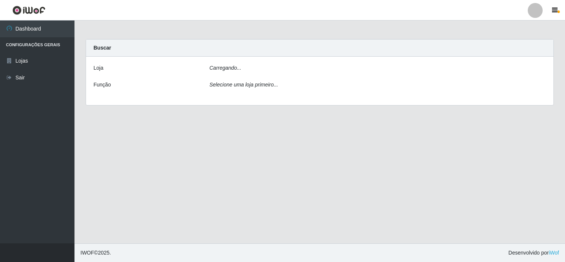 This screenshot has width=565, height=262. What do you see at coordinates (29, 10) in the screenshot?
I see `img: CoreUI Logo` at bounding box center [29, 10].